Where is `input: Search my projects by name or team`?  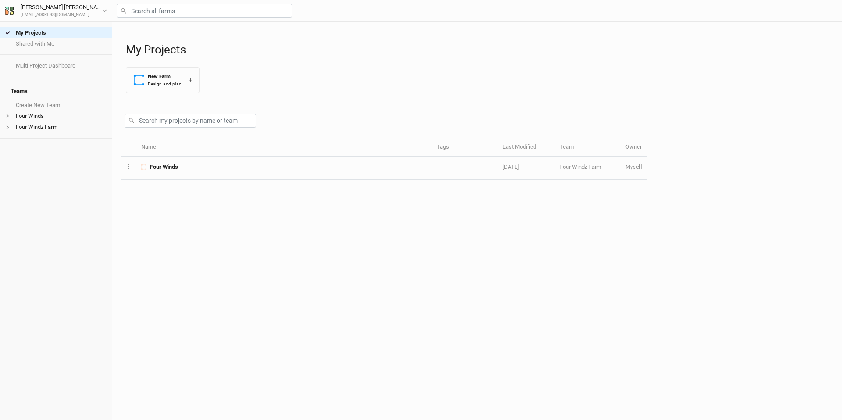 input: Search my projects by name or team is located at coordinates (190, 121).